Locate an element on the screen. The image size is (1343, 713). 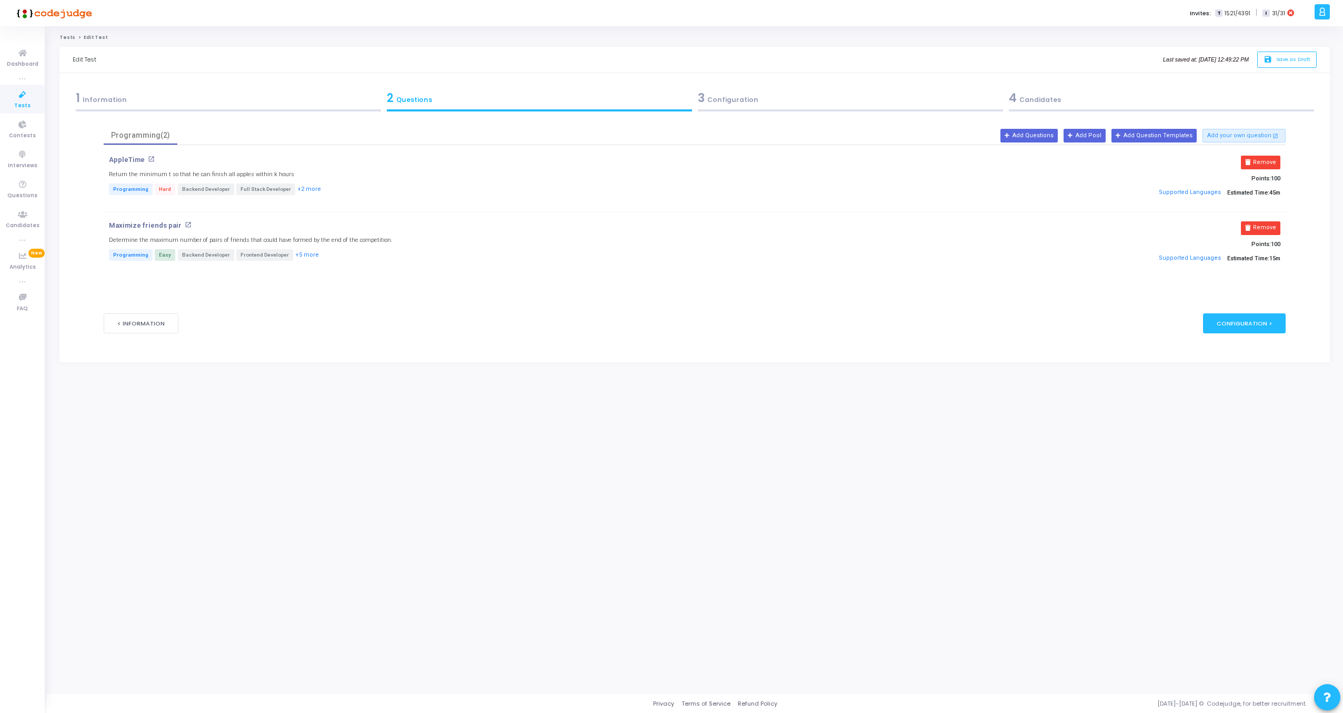
span: 31/31 is located at coordinates (1278, 13).